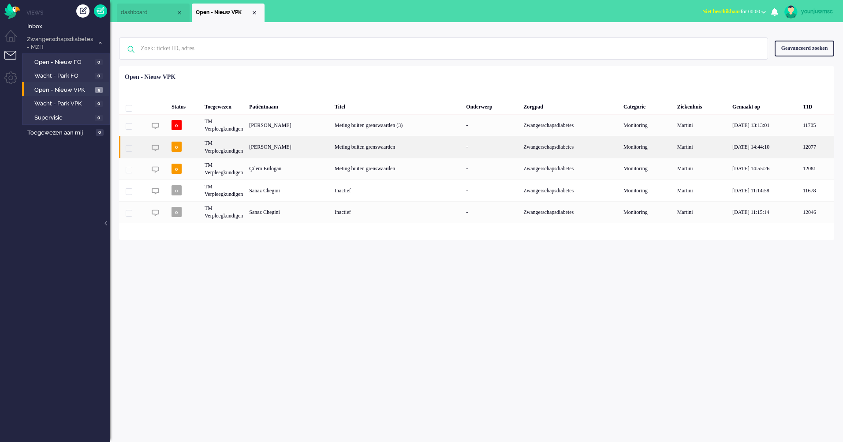 The height and width of the screenshot is (442, 843). What do you see at coordinates (735, 12) in the screenshot?
I see `li: Niet beschikbaarfor 00:00` at bounding box center [735, 12].